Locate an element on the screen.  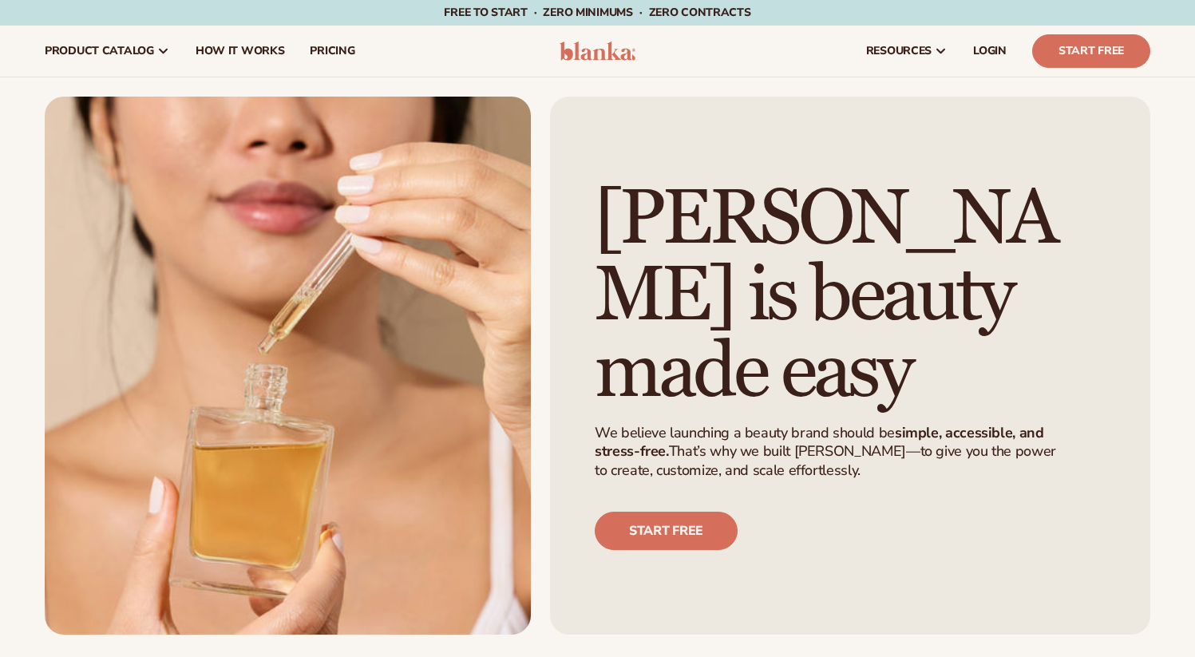
a: logo is located at coordinates (597, 51).